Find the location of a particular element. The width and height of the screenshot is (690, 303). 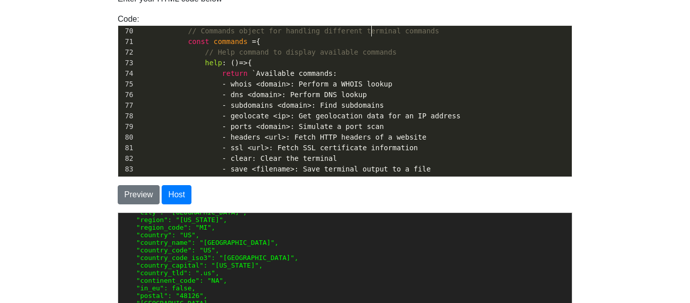

button: Host is located at coordinates (176, 195).